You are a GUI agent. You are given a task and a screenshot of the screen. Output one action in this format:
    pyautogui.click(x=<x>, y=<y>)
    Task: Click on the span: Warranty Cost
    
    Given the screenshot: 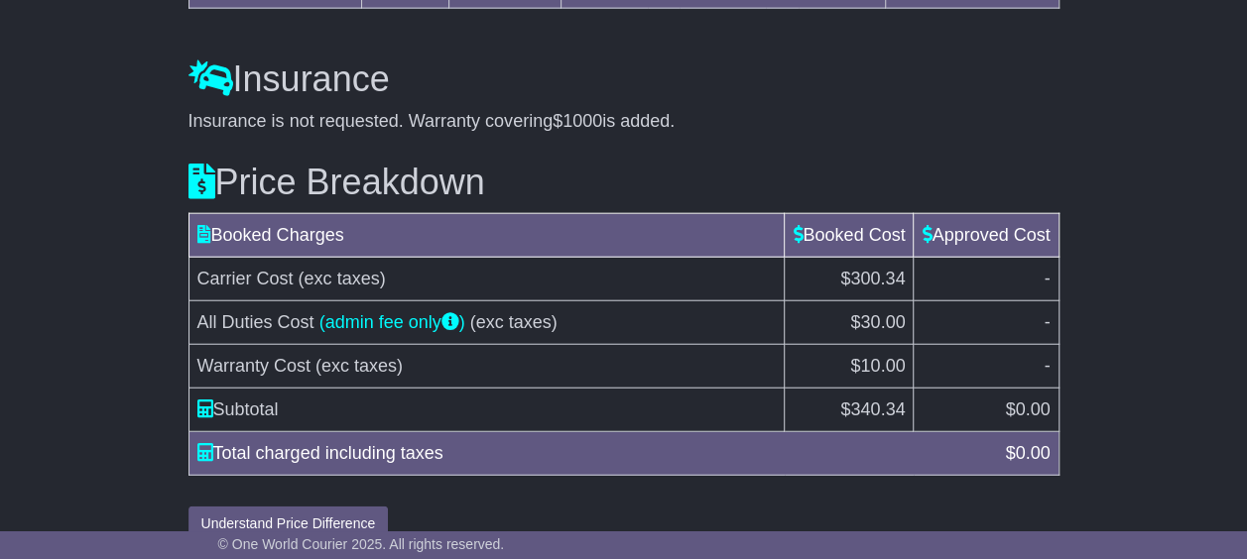 What is the action you would take?
    pyautogui.click(x=254, y=366)
    